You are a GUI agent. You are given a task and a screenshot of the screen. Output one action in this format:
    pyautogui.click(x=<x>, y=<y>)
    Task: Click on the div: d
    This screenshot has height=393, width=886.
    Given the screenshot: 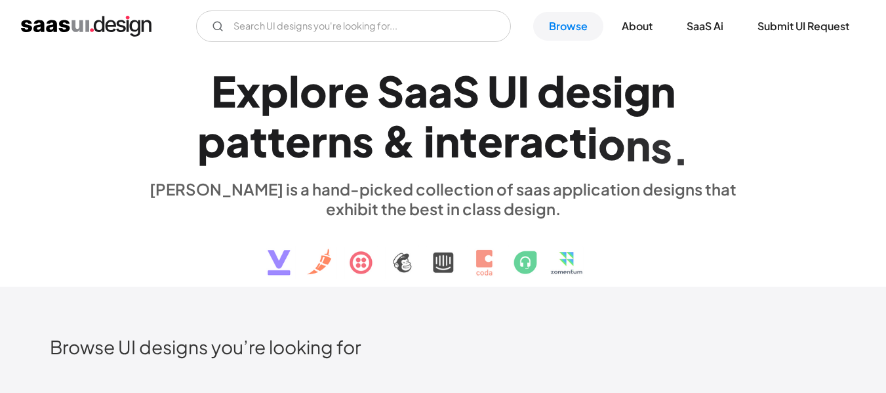 What is the action you would take?
    pyautogui.click(x=551, y=91)
    